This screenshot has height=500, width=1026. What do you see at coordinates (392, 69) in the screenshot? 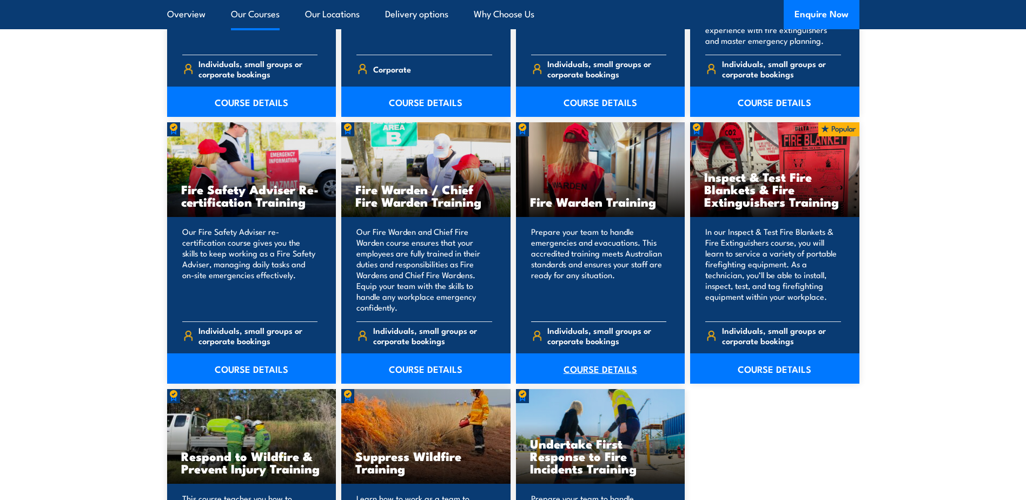
I see `span: Corporate` at bounding box center [392, 69].